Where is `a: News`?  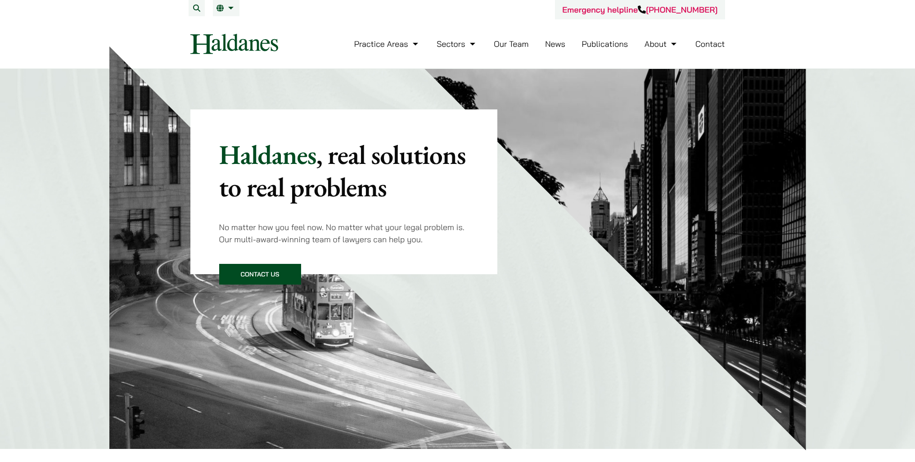 a: News is located at coordinates (555, 44).